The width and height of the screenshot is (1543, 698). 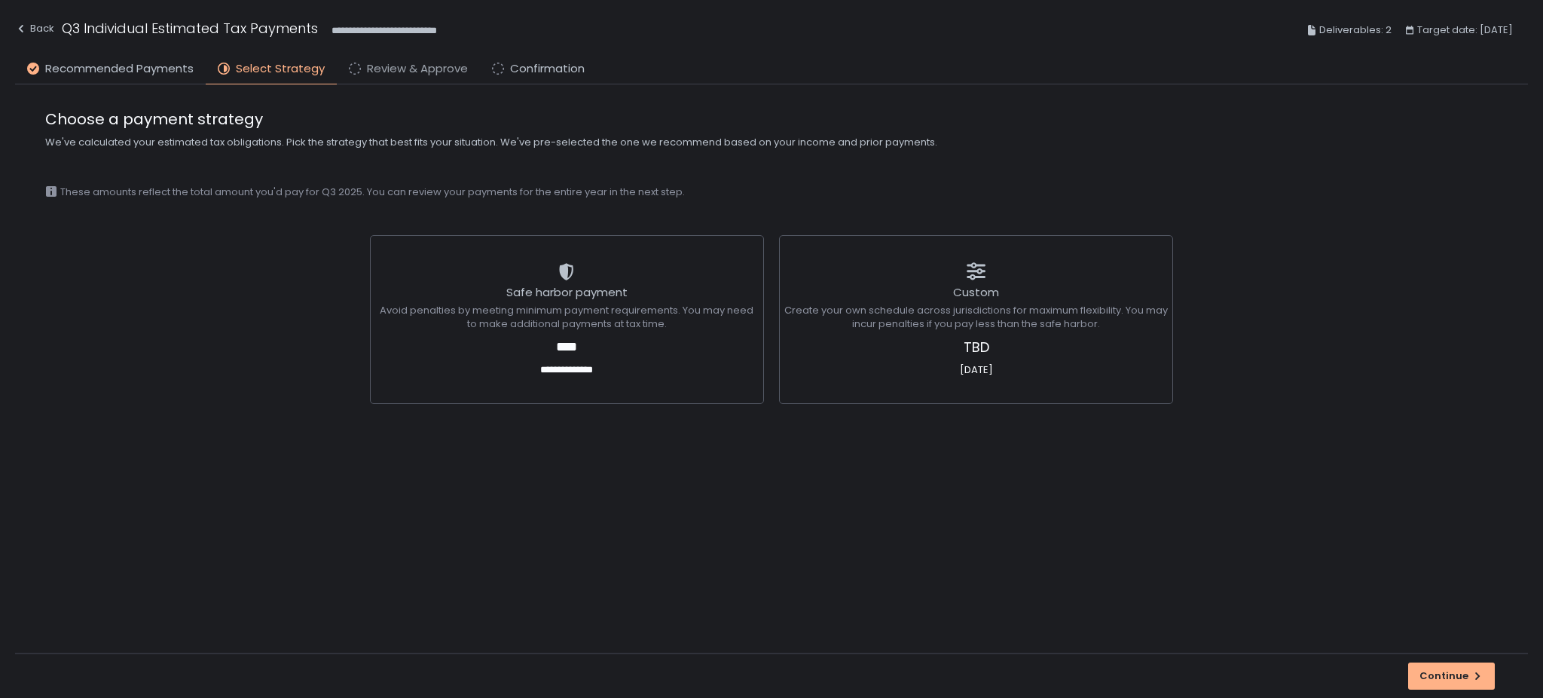 I want to click on span: Safe harbor payment, so click(x=567, y=292).